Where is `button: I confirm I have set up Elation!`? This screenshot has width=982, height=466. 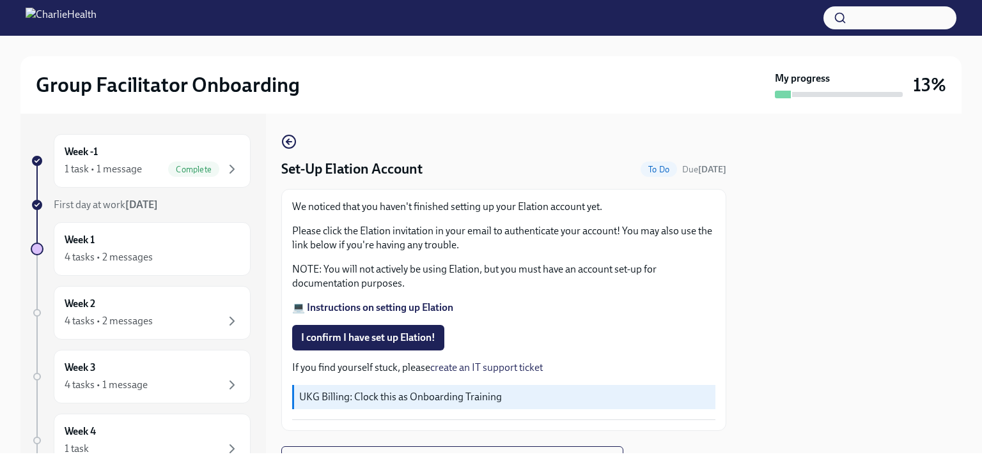
button: I confirm I have set up Elation! is located at coordinates (368, 338).